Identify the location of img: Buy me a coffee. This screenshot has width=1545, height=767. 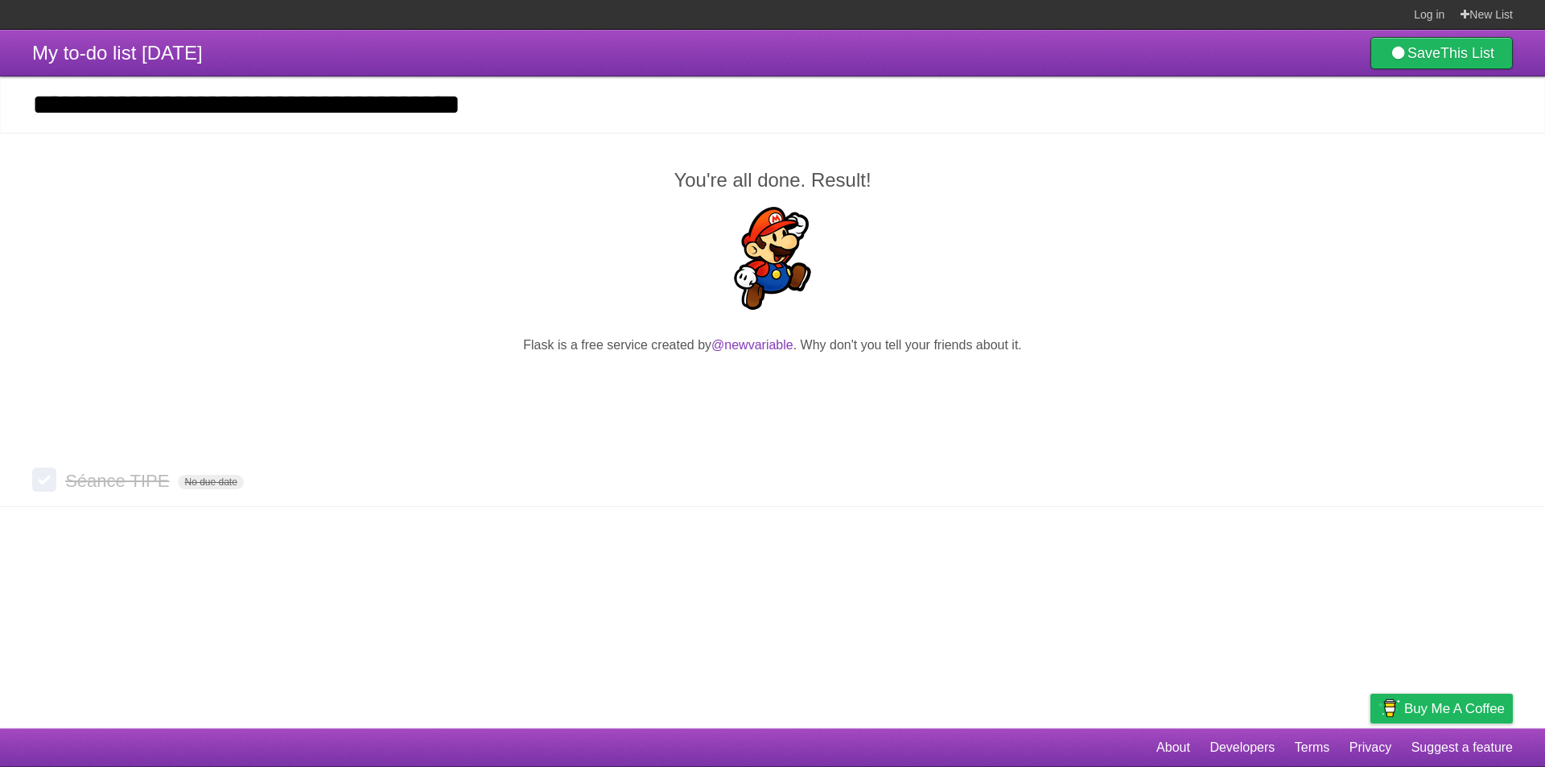
(1389, 708).